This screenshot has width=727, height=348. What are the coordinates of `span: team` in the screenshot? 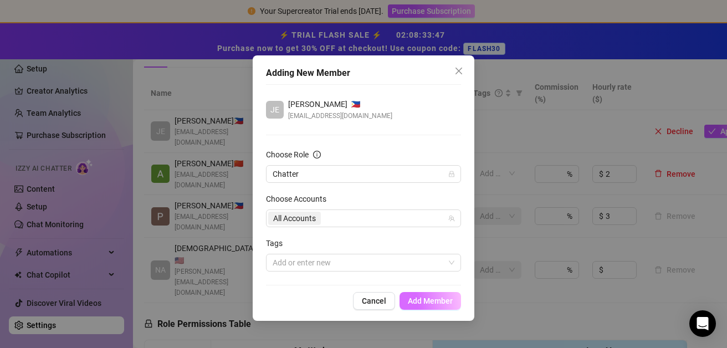 It's located at (452, 218).